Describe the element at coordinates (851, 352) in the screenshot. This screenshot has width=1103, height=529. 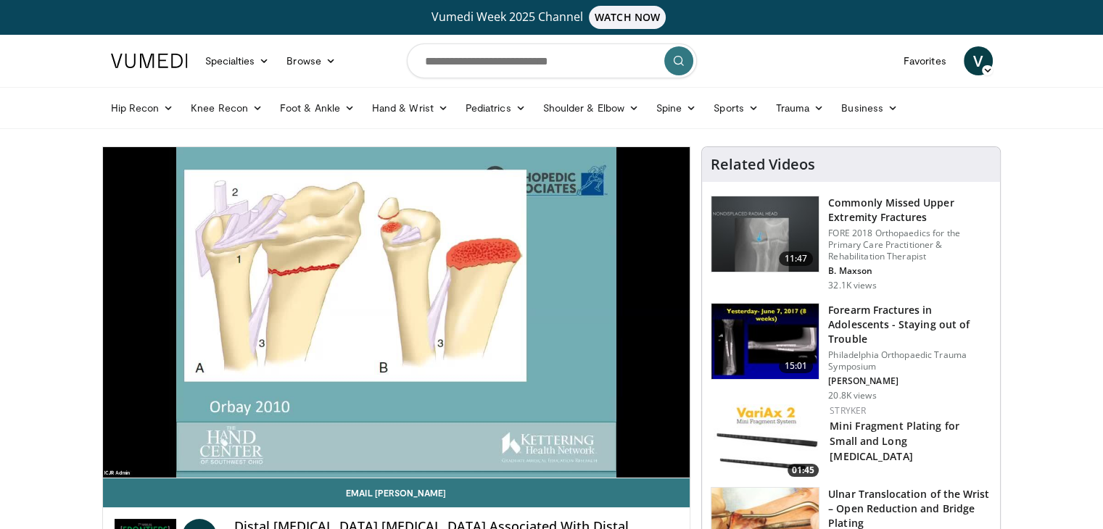
I see `a: 15:01 Forearm Fractures in Adolescents - Staying out of Trouble Philadelphia Orthopaedic Trauma S...` at that location.